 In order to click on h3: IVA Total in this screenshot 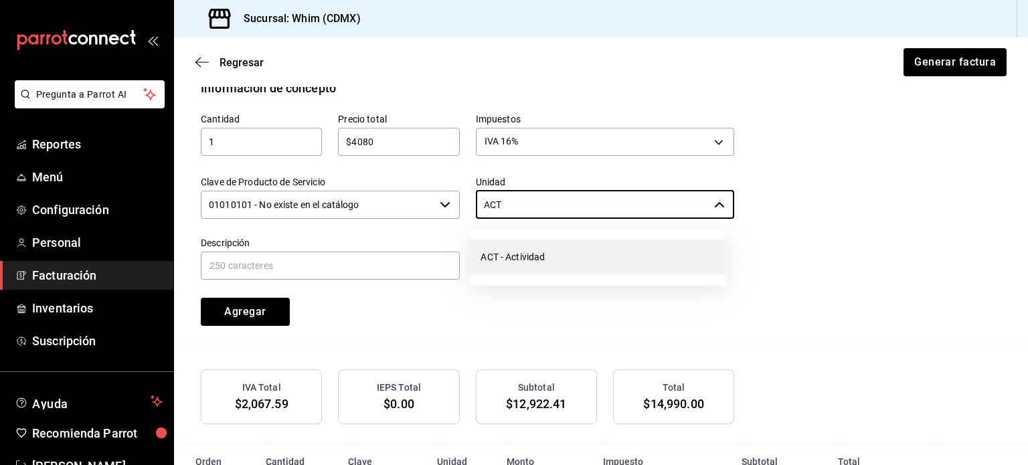, I will do `click(262, 387)`.